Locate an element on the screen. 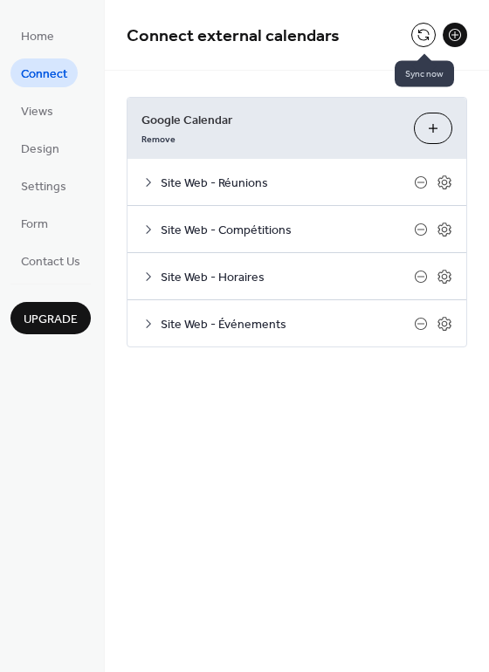  span: Connect is located at coordinates (44, 74).